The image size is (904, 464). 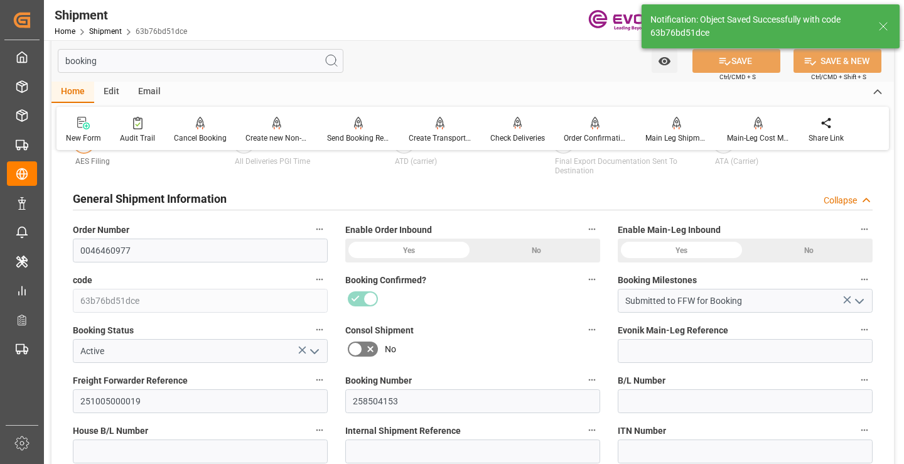 What do you see at coordinates (838, 61) in the screenshot?
I see `button: SAVE & NEW` at bounding box center [838, 61].